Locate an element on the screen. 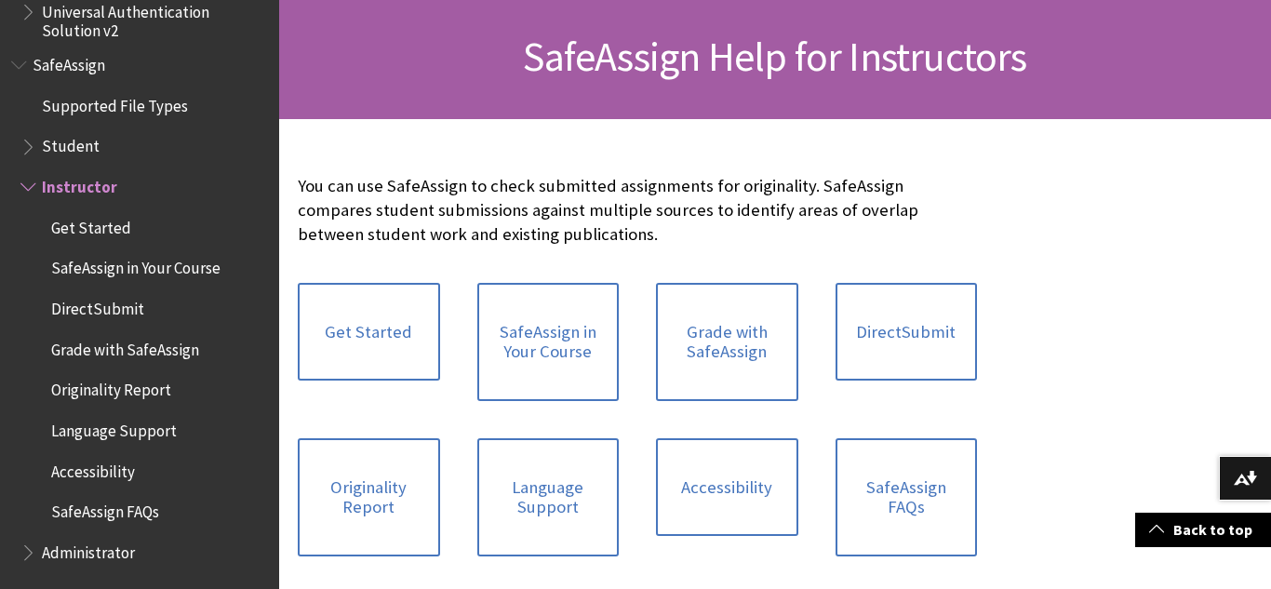  nav: Book outline for Blackboard SafeAssign is located at coordinates (140, 309).